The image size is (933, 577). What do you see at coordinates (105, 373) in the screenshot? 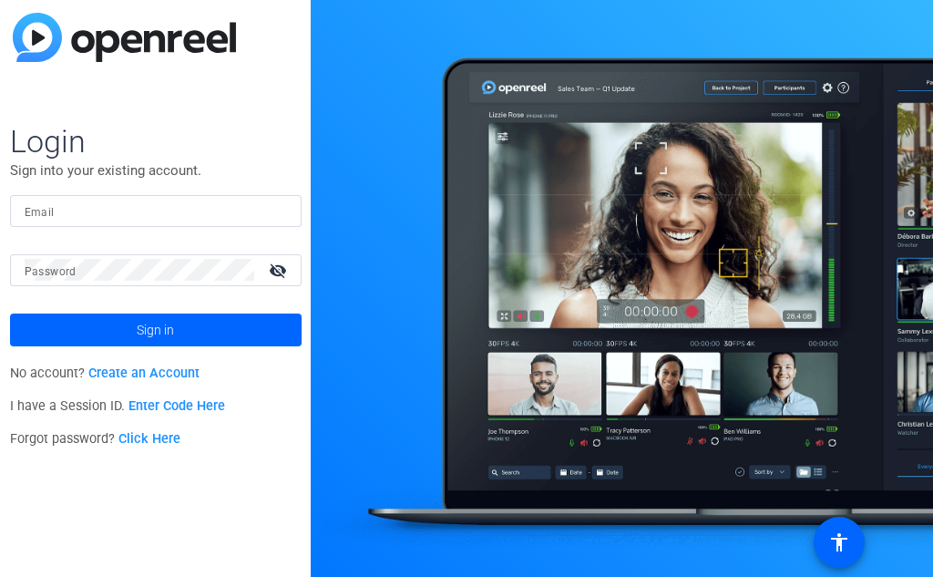
I see `span: No account?` at bounding box center [105, 373].